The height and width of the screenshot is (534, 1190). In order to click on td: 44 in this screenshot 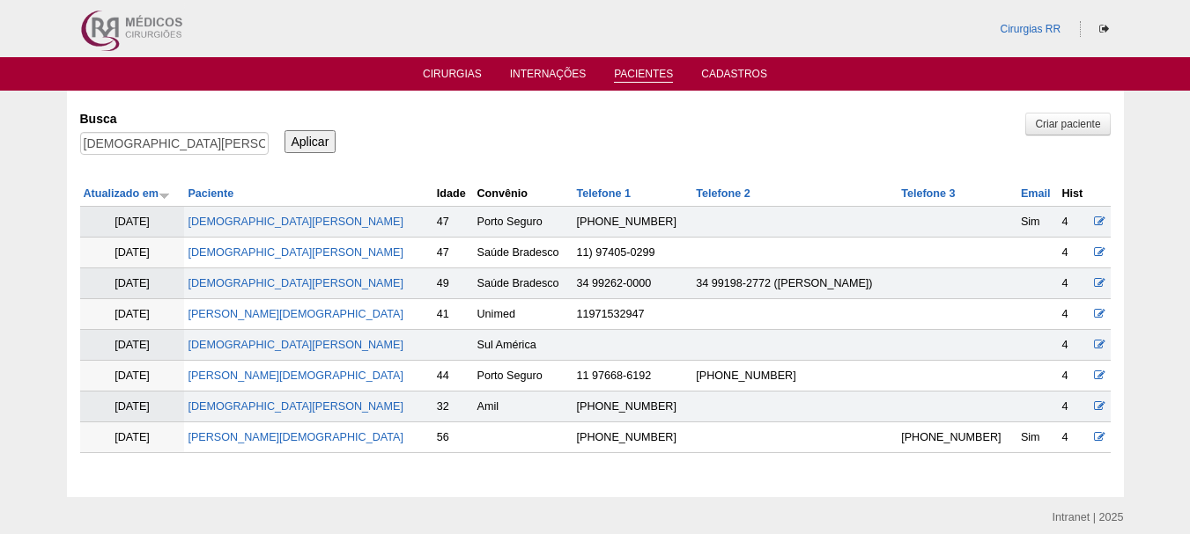, I will do `click(453, 376)`.